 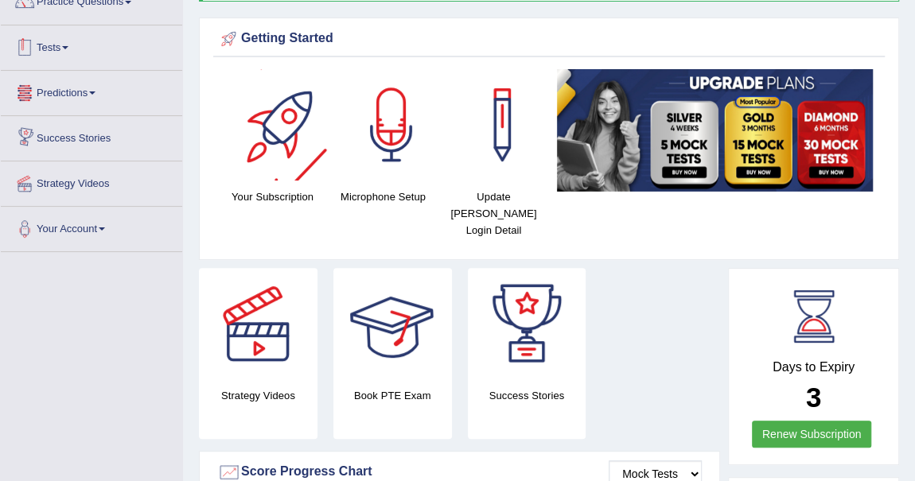 What do you see at coordinates (714, 130) in the screenshot?
I see `img: small5.jpg` at bounding box center [714, 130].